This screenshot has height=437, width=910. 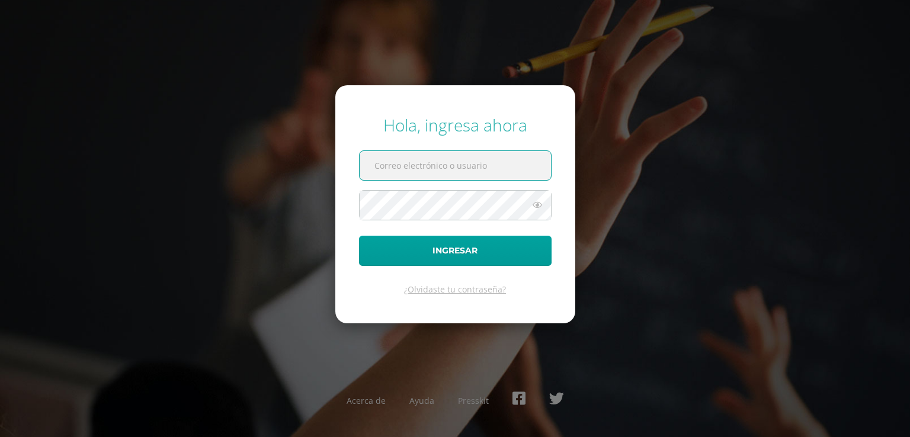 What do you see at coordinates (474, 401) in the screenshot?
I see `a: Presskit` at bounding box center [474, 401].